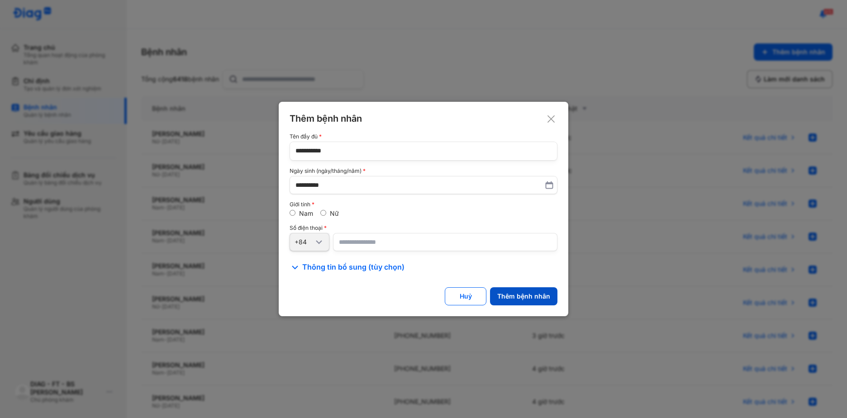 The width and height of the screenshot is (847, 418). I want to click on span: Thông tin bổ sung (tùy chọn), so click(353, 267).